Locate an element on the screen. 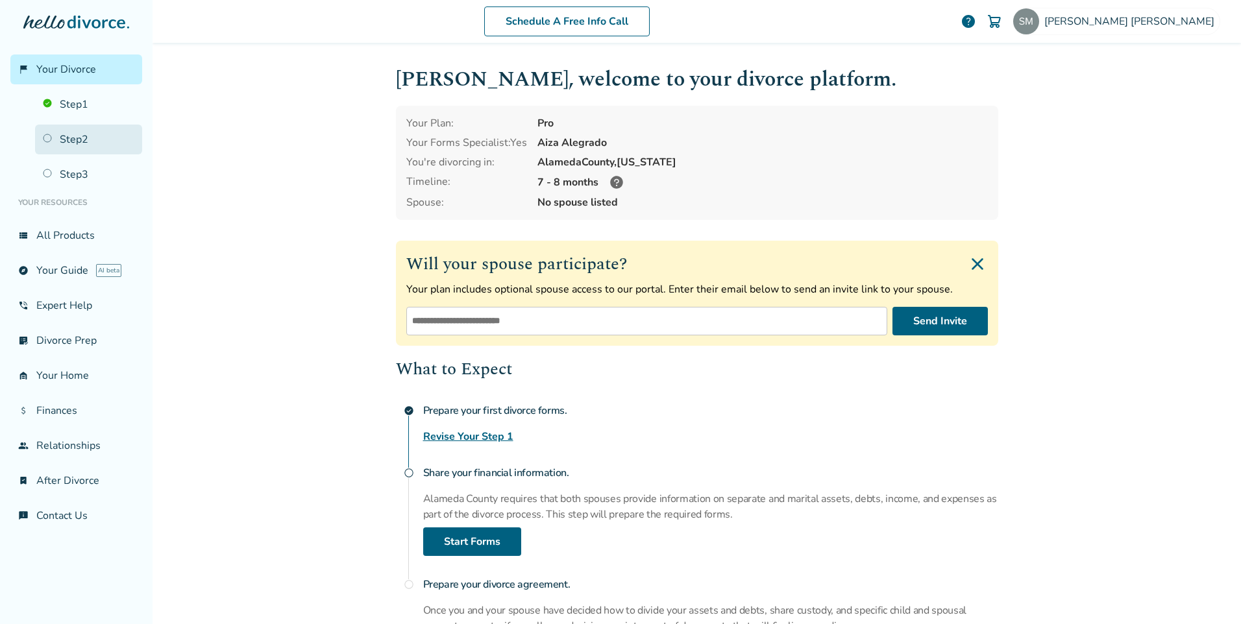 This screenshot has width=1241, height=624. a: garage_homeYour Home is located at coordinates (76, 376).